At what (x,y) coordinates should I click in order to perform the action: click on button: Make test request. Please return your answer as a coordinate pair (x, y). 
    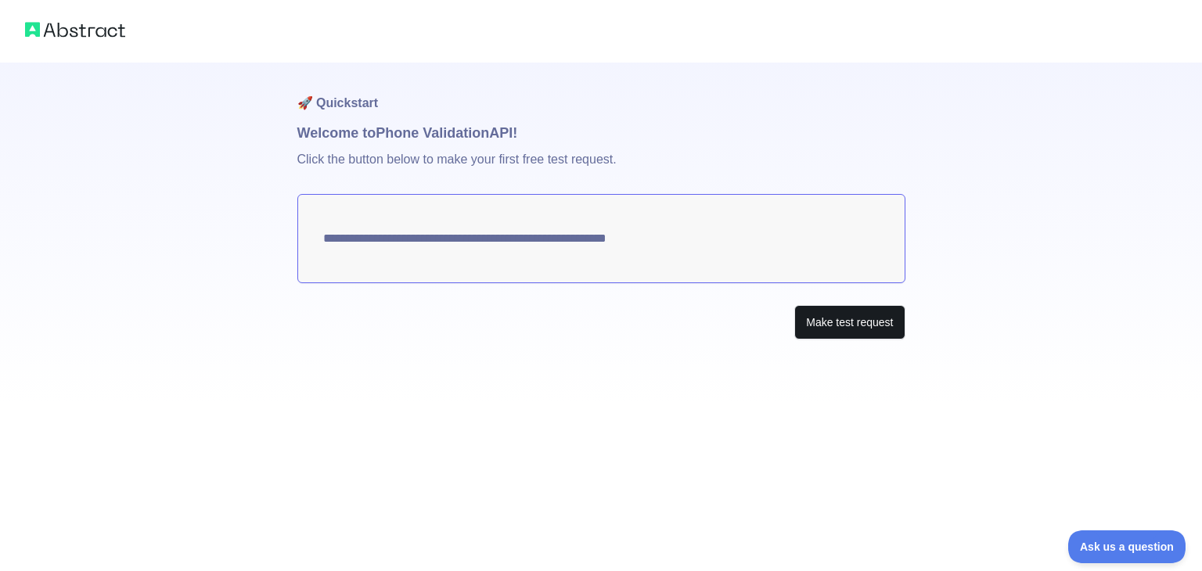
    Looking at the image, I should click on (849, 322).